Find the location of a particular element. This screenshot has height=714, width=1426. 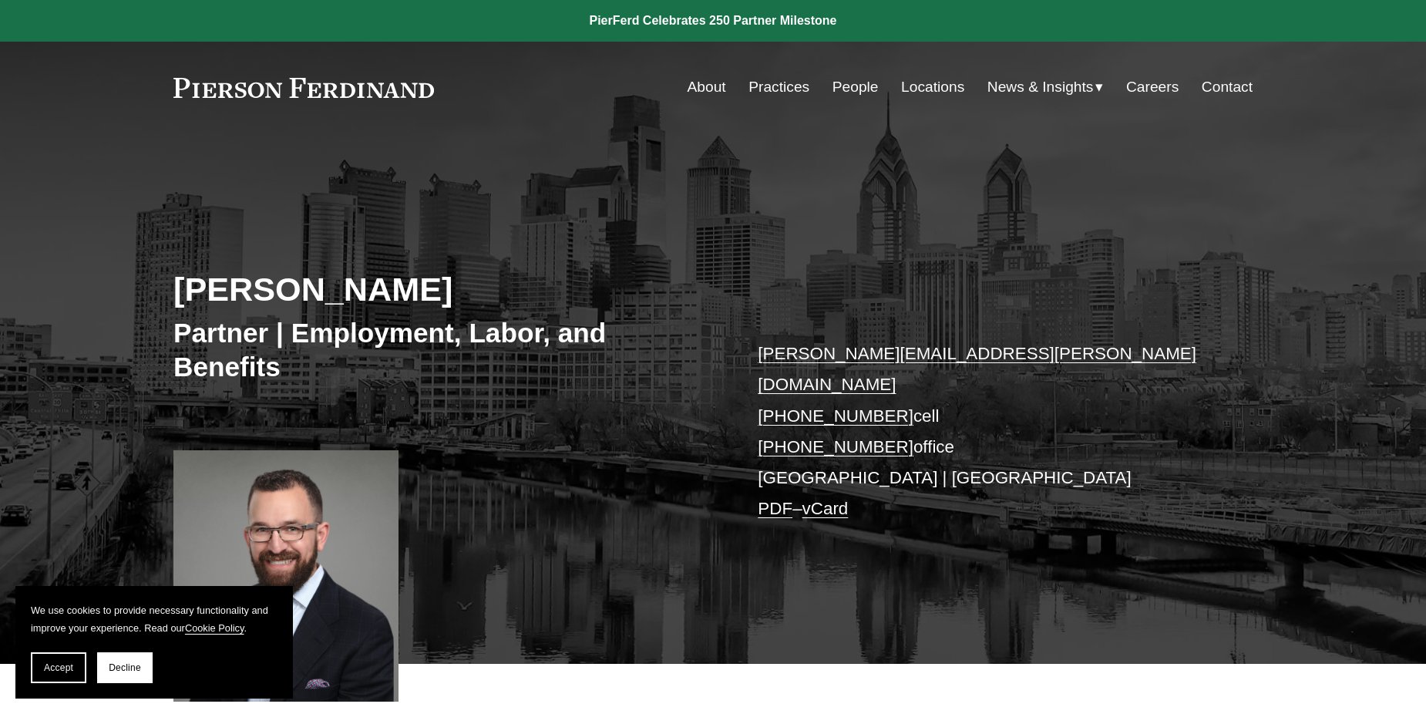

a: People is located at coordinates (855, 87).